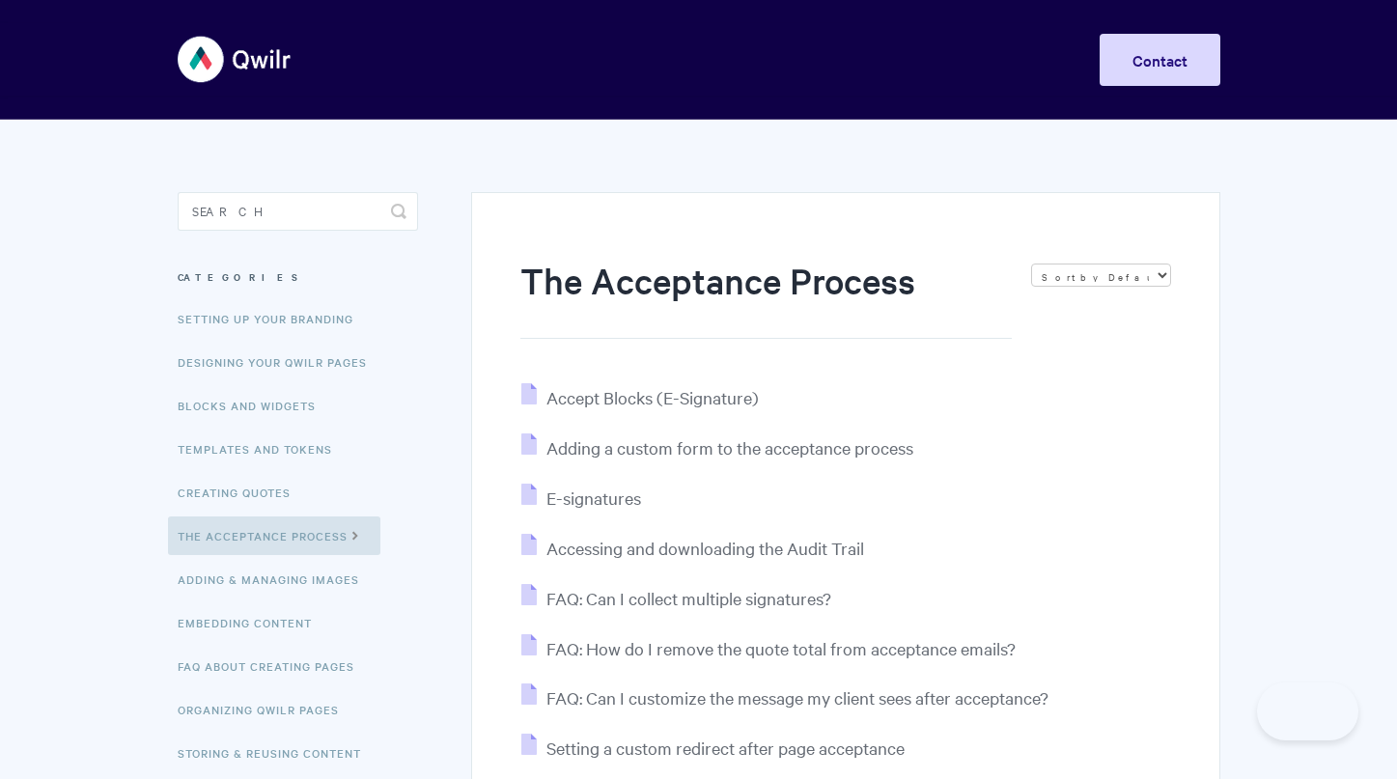 Image resolution: width=1397 pixels, height=779 pixels. I want to click on a: Embedding Content, so click(252, 623).